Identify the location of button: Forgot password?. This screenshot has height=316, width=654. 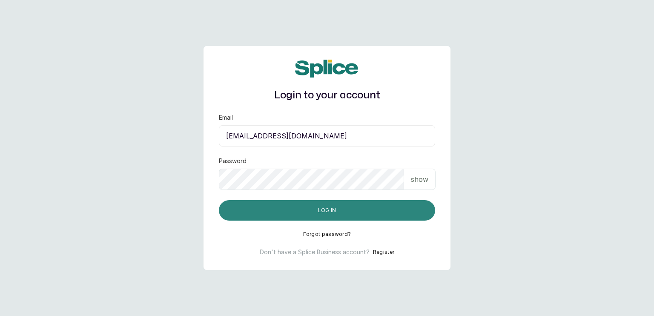
(327, 234).